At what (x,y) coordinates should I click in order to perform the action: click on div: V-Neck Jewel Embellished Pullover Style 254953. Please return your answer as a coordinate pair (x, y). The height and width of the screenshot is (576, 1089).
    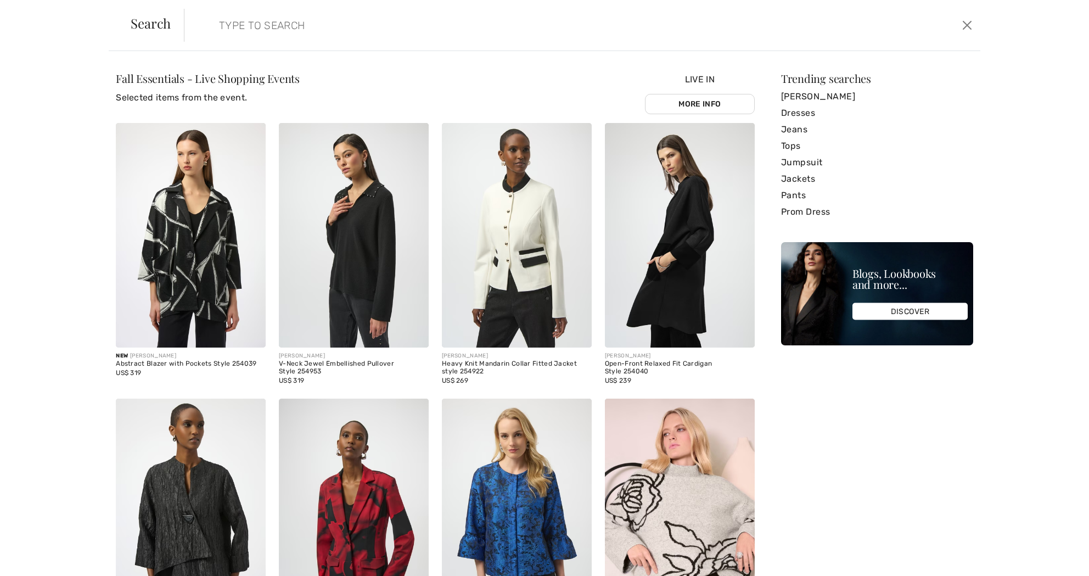
    Looking at the image, I should click on (353, 368).